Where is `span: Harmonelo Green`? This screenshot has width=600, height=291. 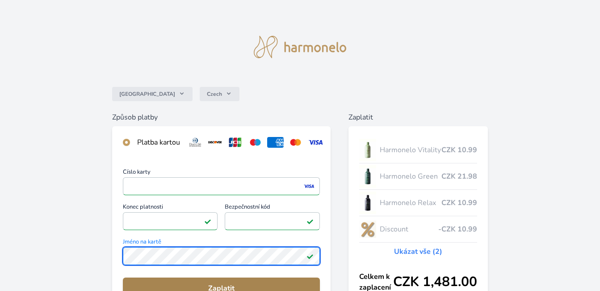
span: Harmonelo Green is located at coordinates (411, 176).